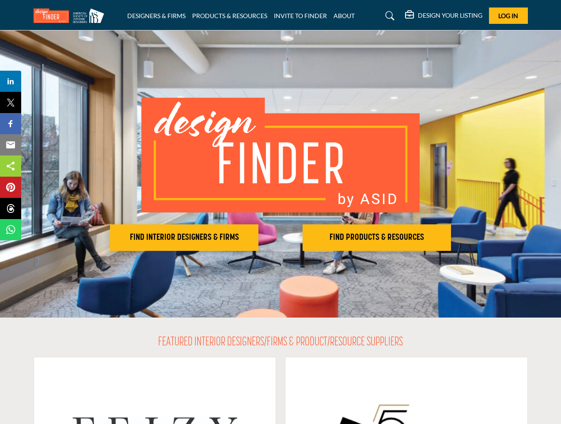  What do you see at coordinates (450, 15) in the screenshot?
I see `h5: DESIGN YOUR LISTING` at bounding box center [450, 15].